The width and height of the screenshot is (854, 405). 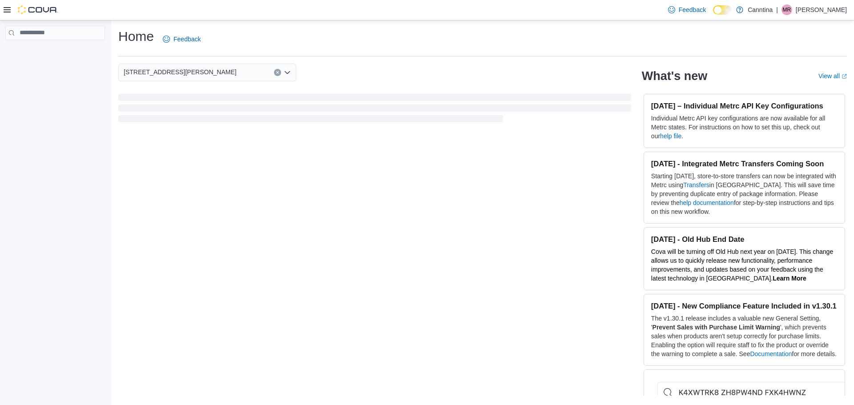 I want to click on p: Canntina, so click(x=760, y=10).